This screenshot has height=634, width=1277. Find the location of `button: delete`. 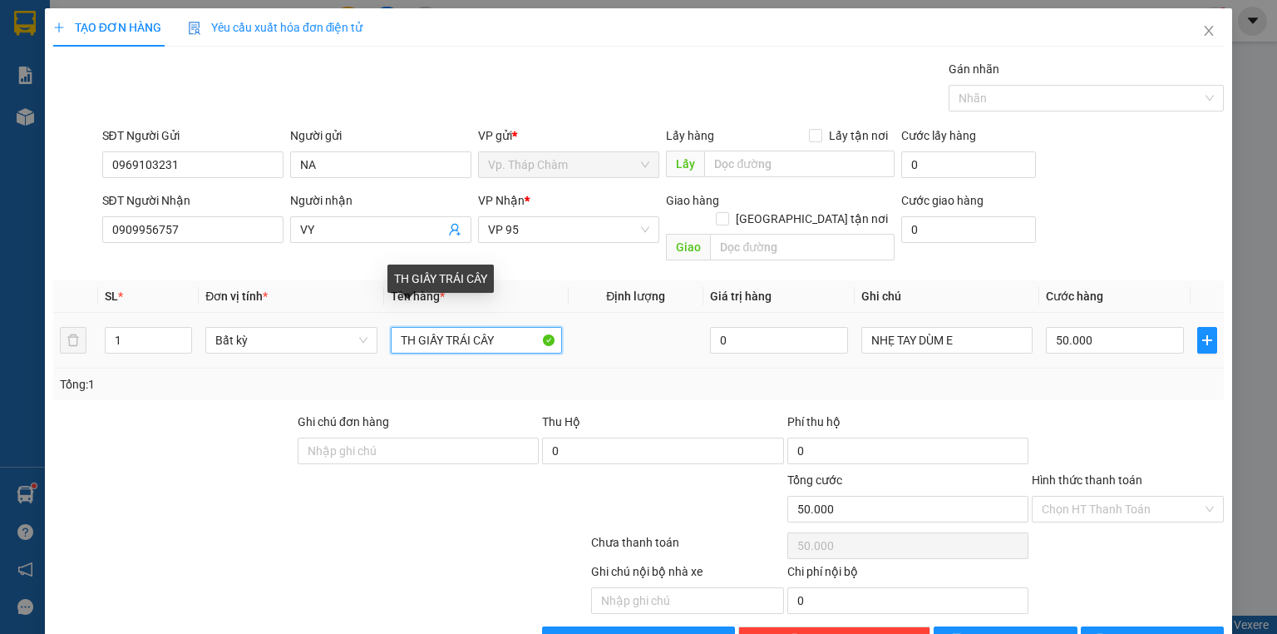

button: delete is located at coordinates (73, 340).